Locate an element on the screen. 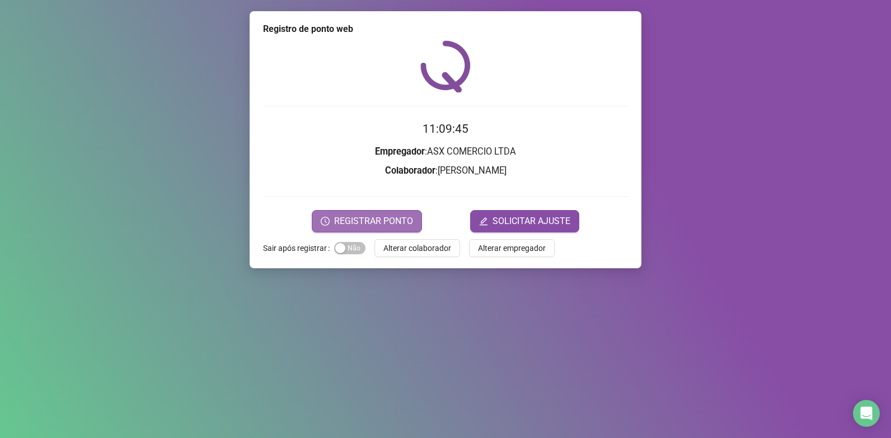 The height and width of the screenshot is (438, 891). span: REGISTRAR PONTO is located at coordinates (373, 221).